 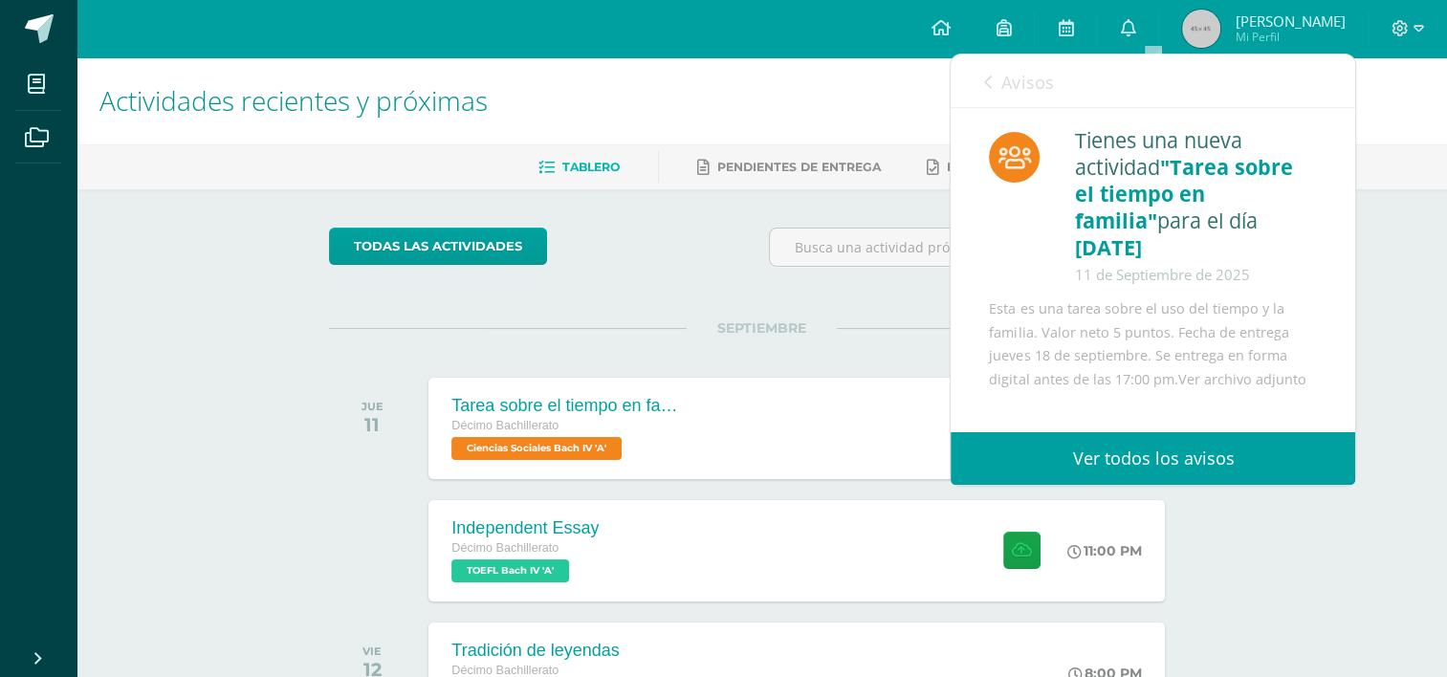 I want to click on div: Tienes una nueva actividad para el día, so click(x=1195, y=207).